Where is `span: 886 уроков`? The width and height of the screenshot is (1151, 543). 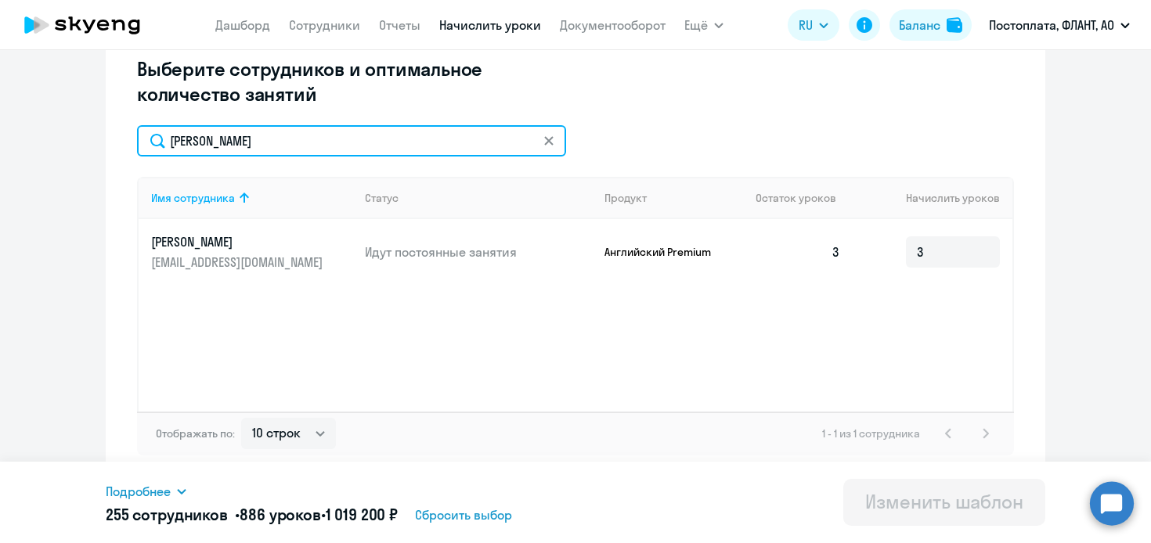
span: 886 уроков is located at coordinates (280, 514).